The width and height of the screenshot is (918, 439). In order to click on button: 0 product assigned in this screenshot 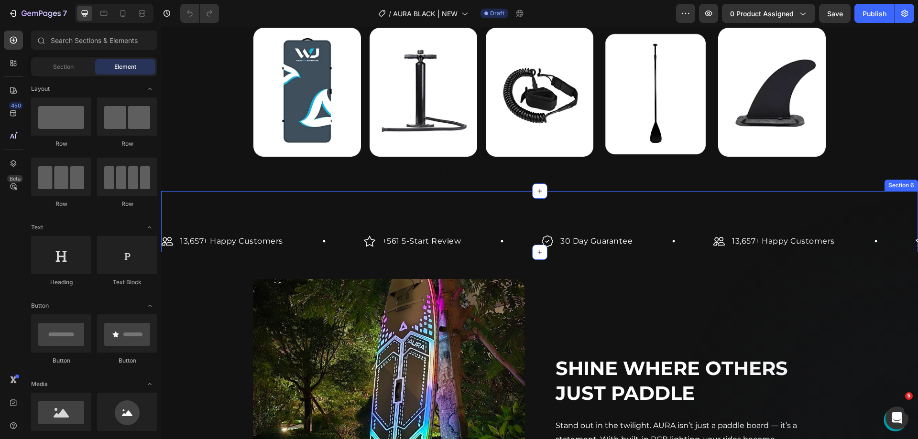, I will do `click(768, 13)`.